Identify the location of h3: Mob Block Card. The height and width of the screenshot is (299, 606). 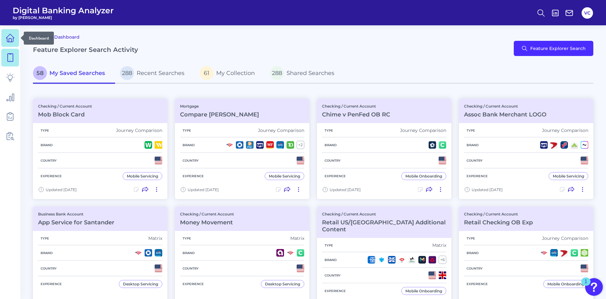
(65, 115).